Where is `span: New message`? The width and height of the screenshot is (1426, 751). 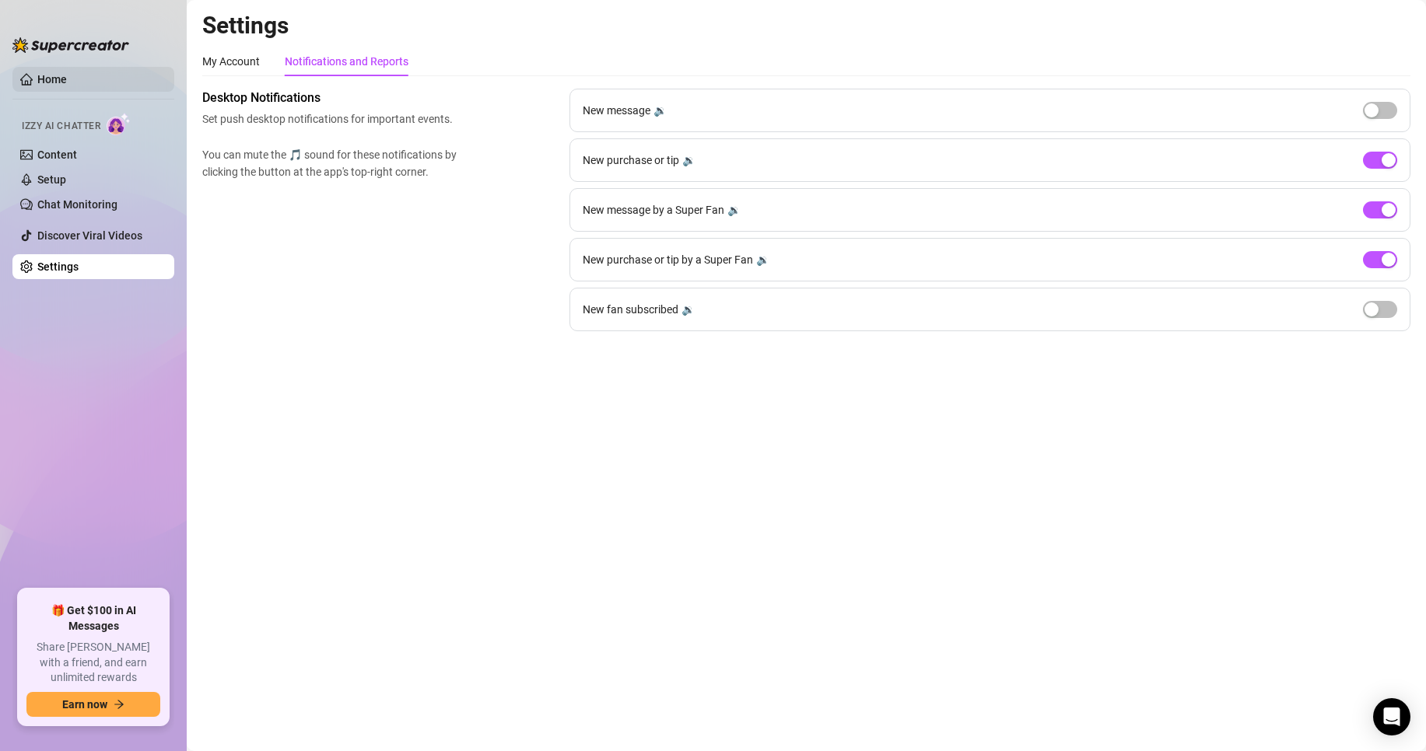
span: New message is located at coordinates (616, 110).